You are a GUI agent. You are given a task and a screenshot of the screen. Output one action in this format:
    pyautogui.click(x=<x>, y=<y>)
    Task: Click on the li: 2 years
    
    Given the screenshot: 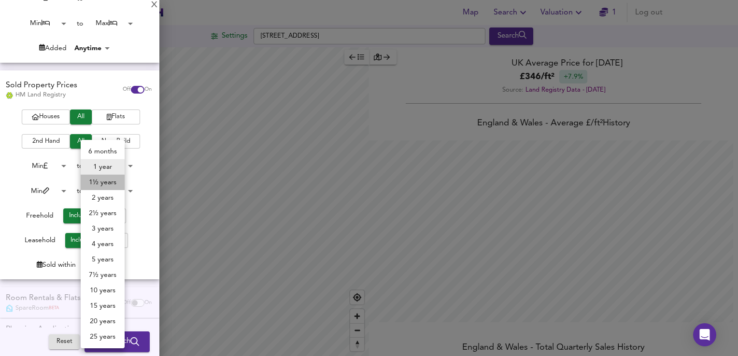 What is the action you would take?
    pyautogui.click(x=102, y=198)
    